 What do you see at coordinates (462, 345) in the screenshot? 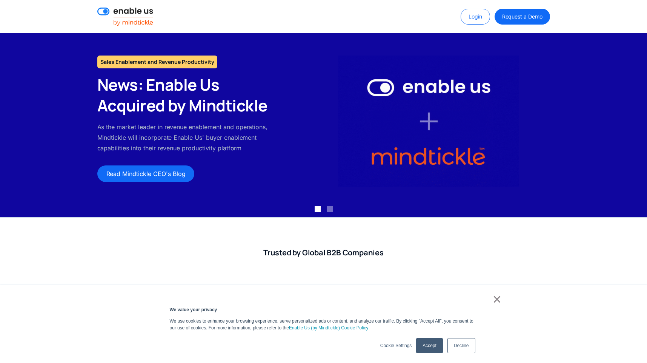
I see `a: Decline` at bounding box center [462, 345].